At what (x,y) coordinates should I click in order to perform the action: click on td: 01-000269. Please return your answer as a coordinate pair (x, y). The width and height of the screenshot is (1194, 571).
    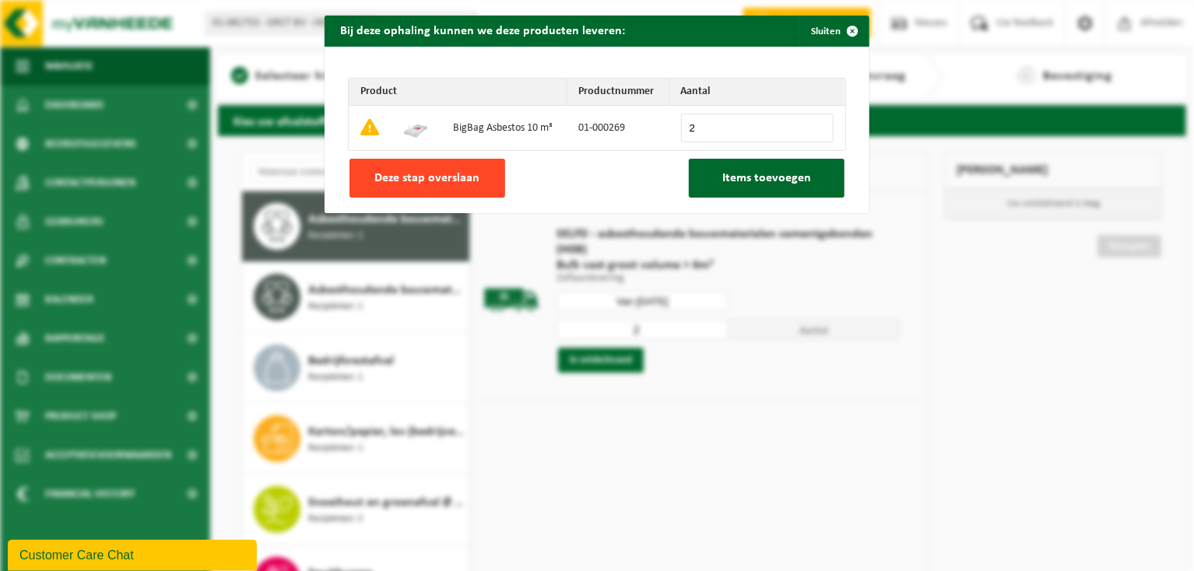
    Looking at the image, I should click on (618, 128).